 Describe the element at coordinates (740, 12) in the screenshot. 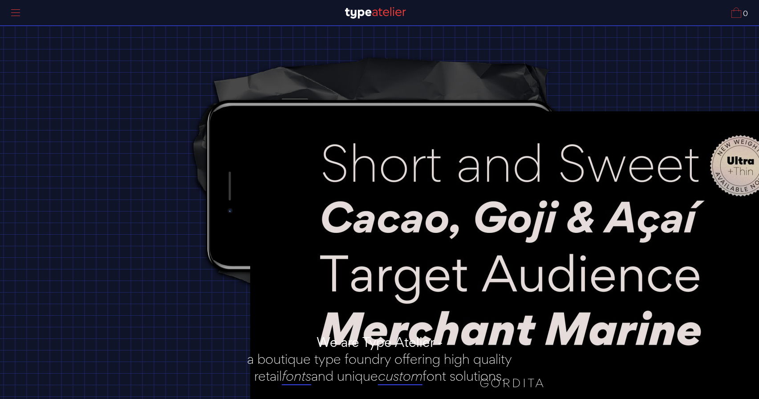

I see `a: 0` at that location.